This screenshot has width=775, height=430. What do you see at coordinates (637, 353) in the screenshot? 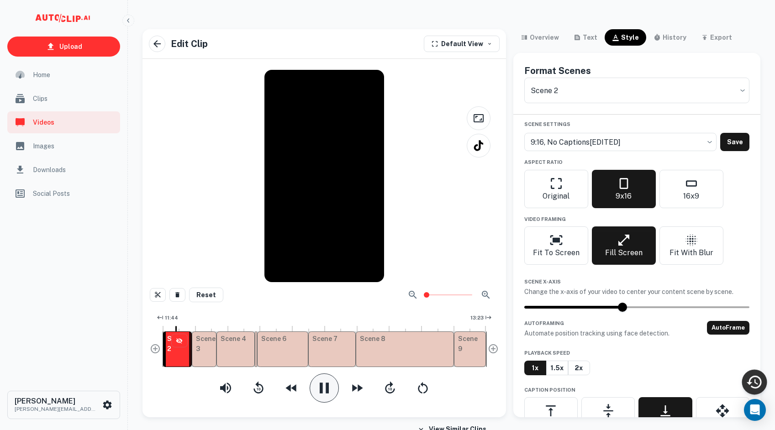
I see `span: Playback Speed` at bounding box center [637, 353].